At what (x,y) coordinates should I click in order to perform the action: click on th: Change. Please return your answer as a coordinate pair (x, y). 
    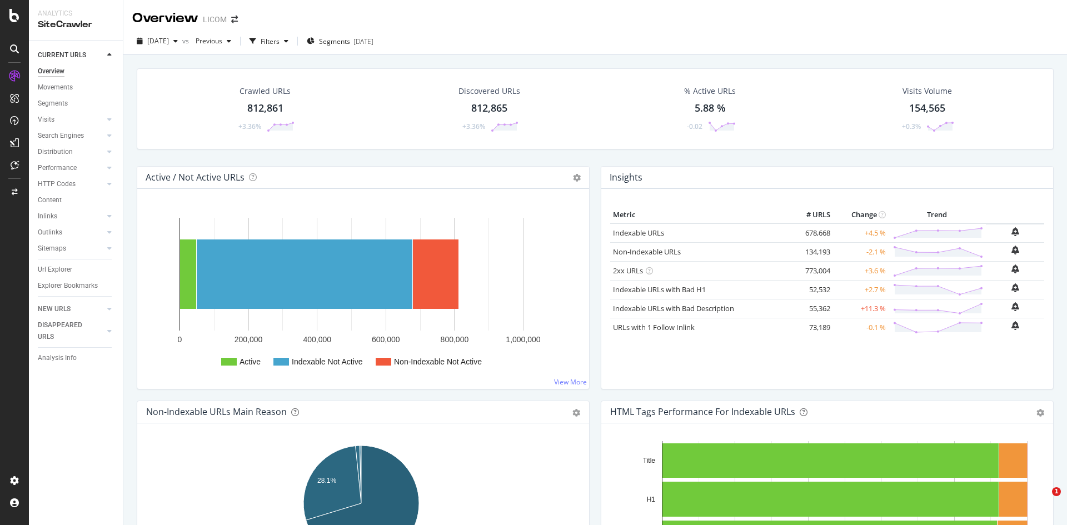
    Looking at the image, I should click on (861, 215).